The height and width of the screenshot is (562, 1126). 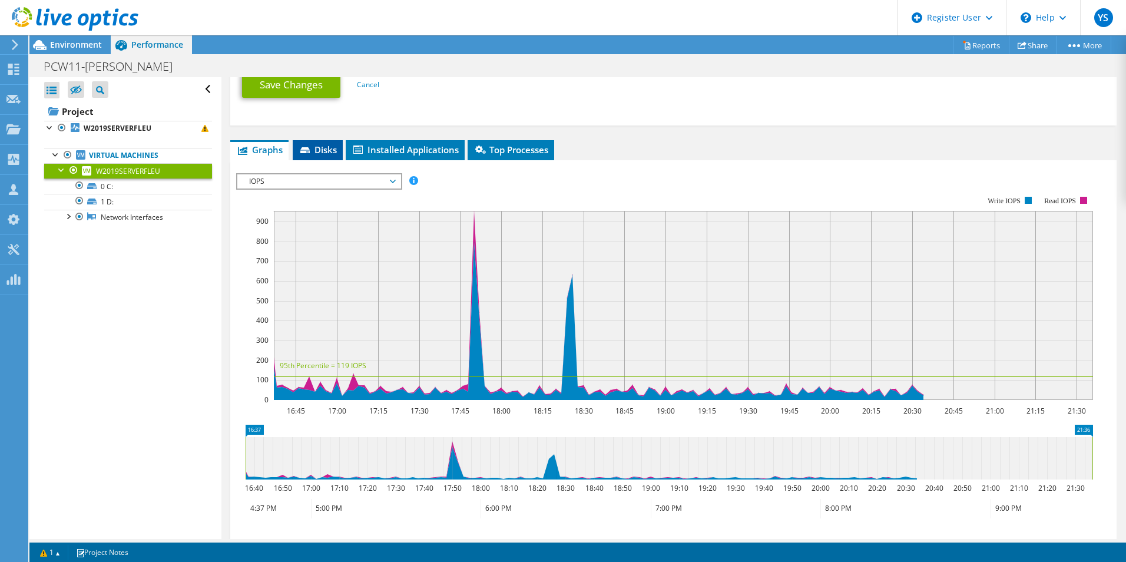 What do you see at coordinates (291, 85) in the screenshot?
I see `a: Save Changes` at bounding box center [291, 85].